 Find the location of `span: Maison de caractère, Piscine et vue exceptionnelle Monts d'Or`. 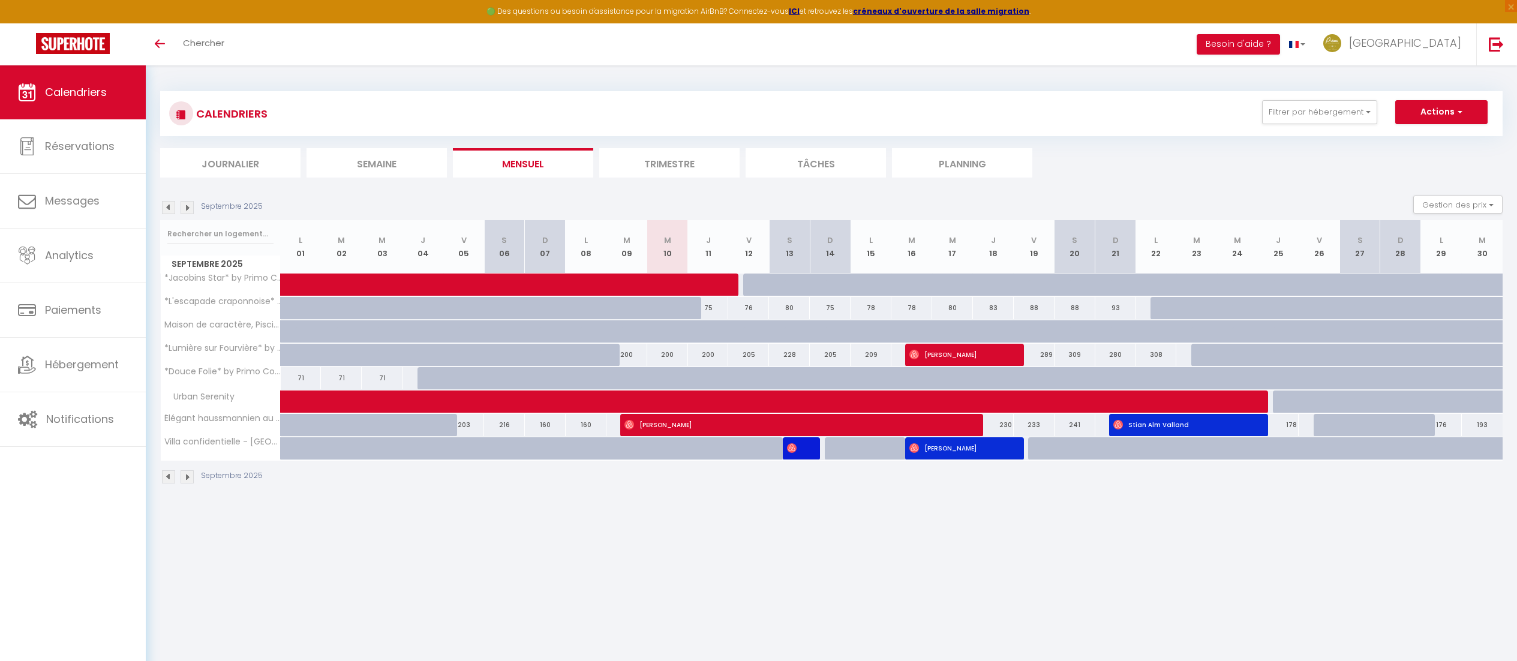

span: Maison de caractère, Piscine et vue exceptionnelle Monts d'Or is located at coordinates (223, 324).